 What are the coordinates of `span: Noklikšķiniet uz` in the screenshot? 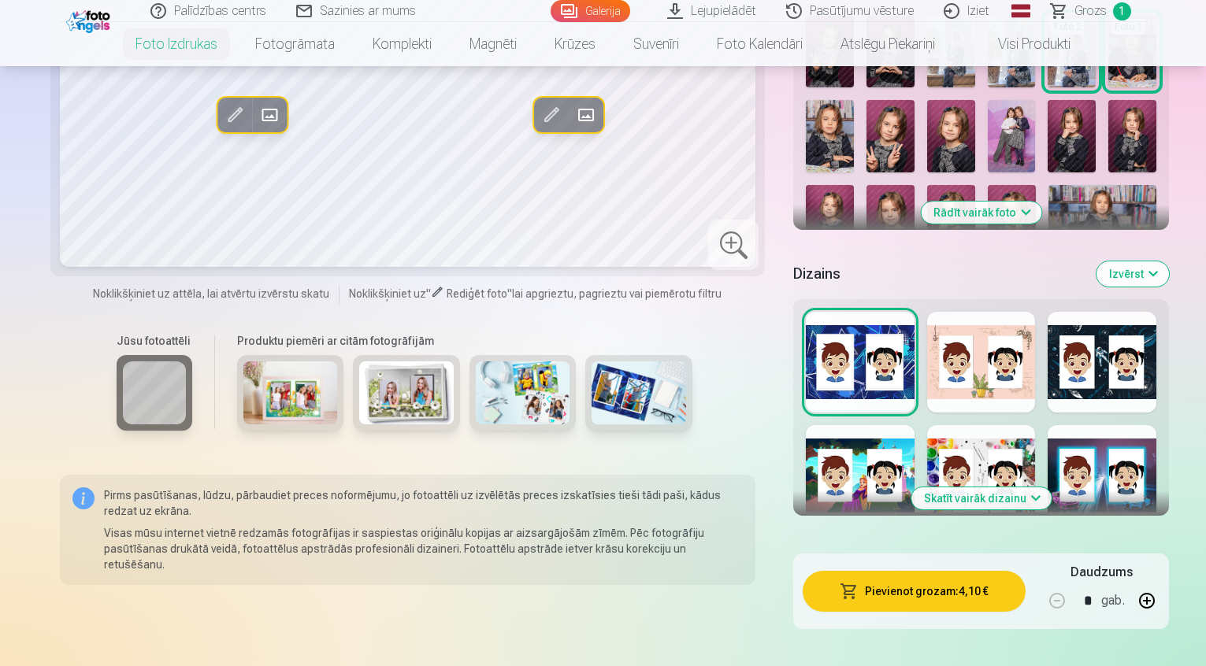 It's located at (388, 294).